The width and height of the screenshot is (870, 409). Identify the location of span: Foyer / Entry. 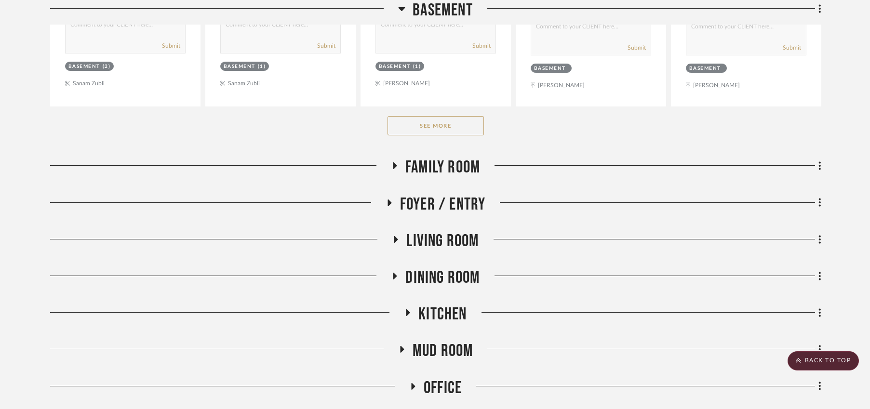
(443, 204).